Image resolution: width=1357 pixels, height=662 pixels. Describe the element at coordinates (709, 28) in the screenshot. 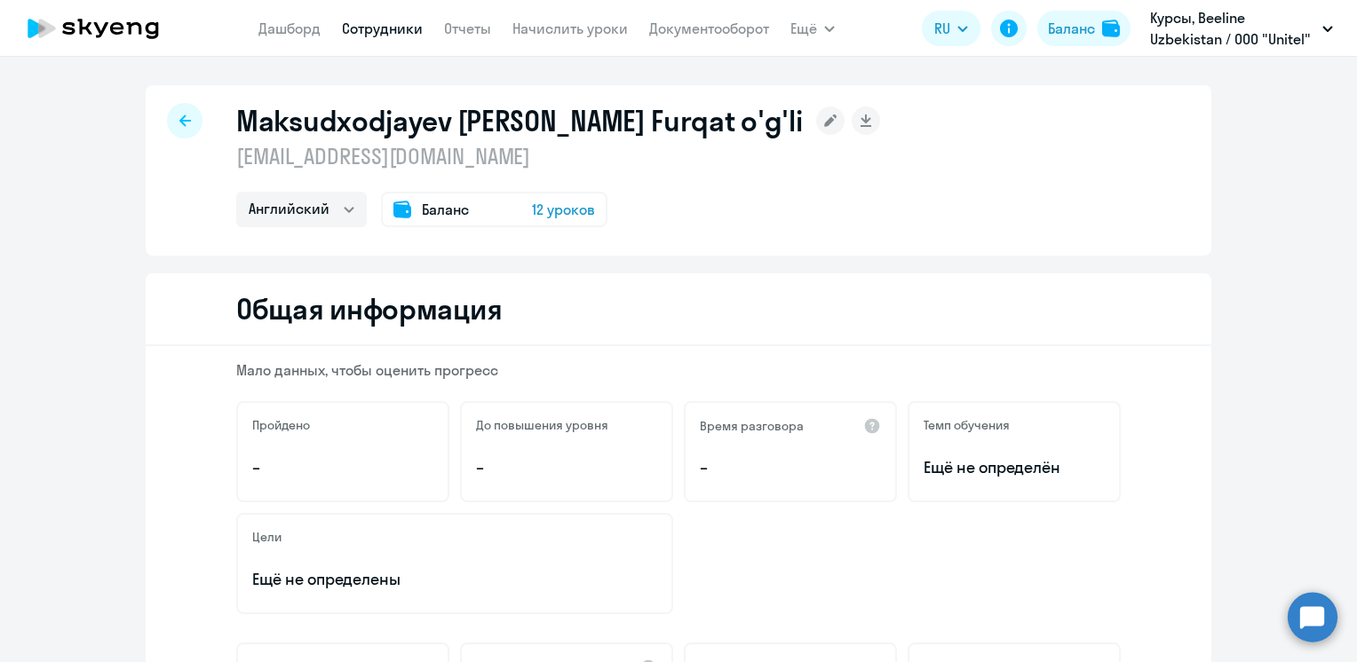

I see `a: Документооборот` at that location.